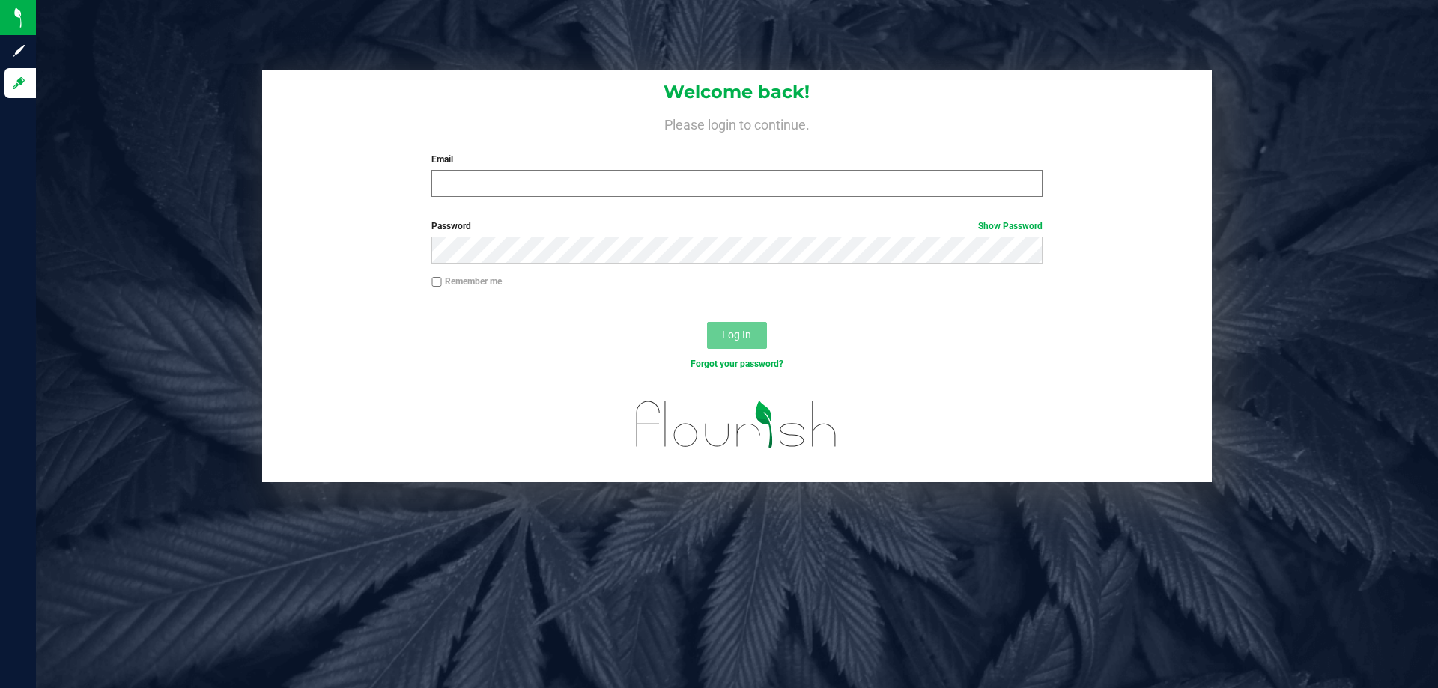 The width and height of the screenshot is (1438, 688). Describe the element at coordinates (737, 123) in the screenshot. I see `h4: Please login to continue.` at that location.